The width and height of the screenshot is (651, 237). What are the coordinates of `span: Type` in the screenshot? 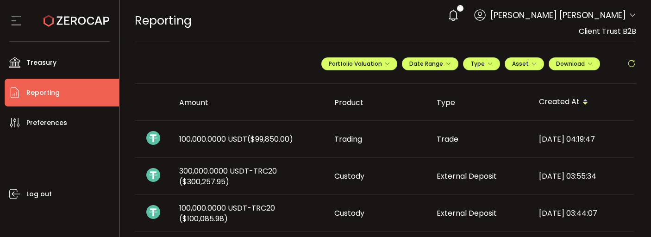 It's located at (481, 63).